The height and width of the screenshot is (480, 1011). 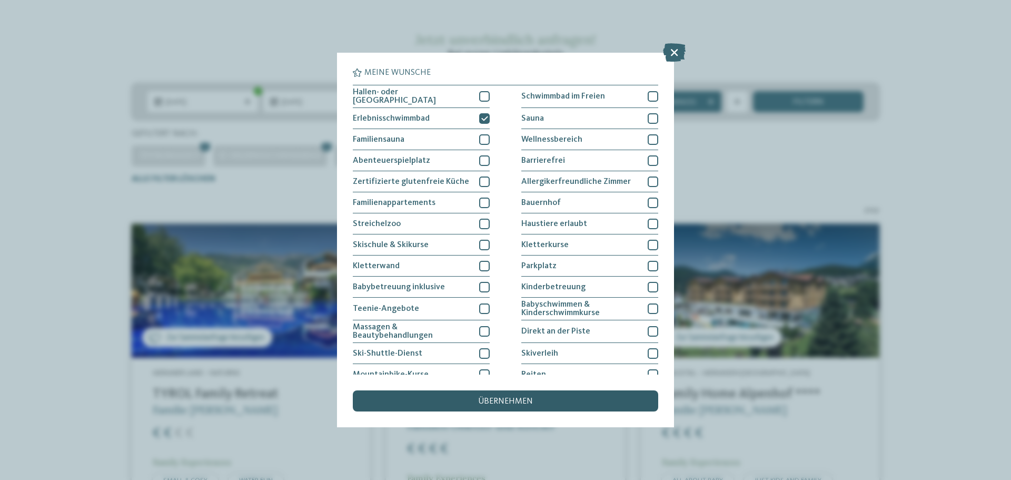 I want to click on span: übernehmen, so click(x=506, y=401).